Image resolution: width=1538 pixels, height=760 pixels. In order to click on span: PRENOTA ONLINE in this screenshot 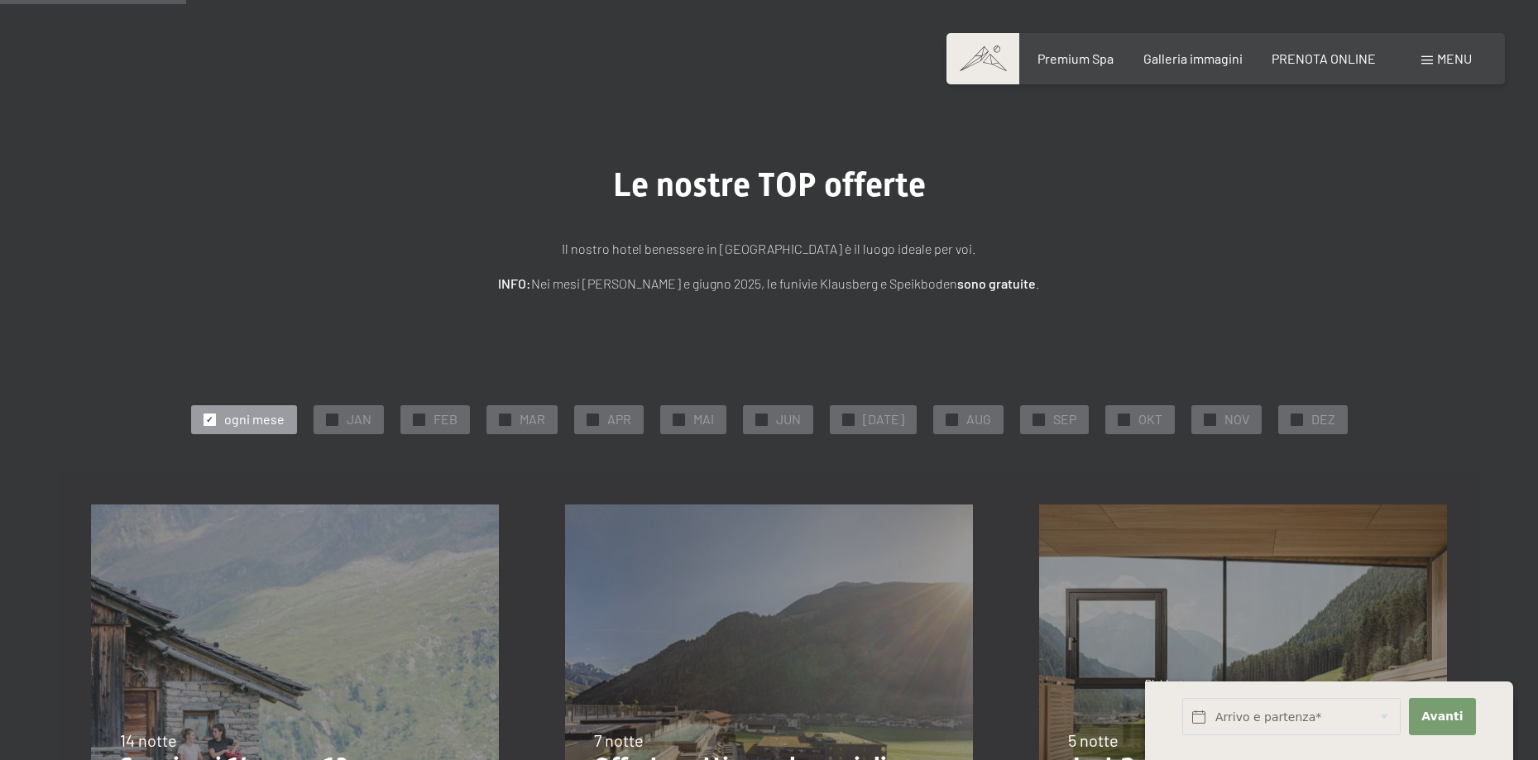, I will do `click(1323, 58)`.